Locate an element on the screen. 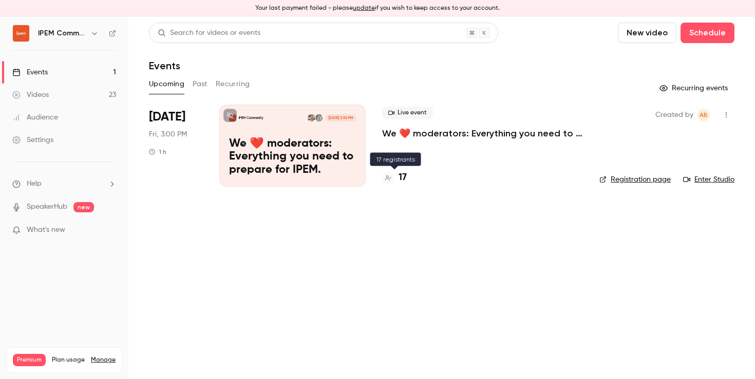 The width and height of the screenshot is (755, 379). span: Ashling Barry is located at coordinates (703, 115).